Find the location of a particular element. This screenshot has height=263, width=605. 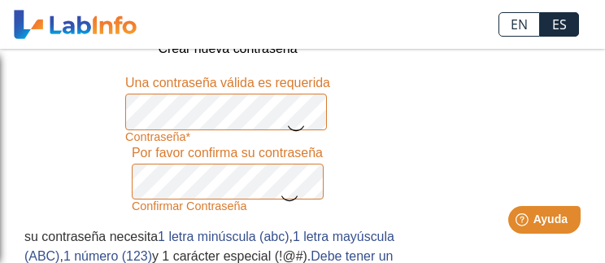

span: Ayuda is located at coordinates (90, 20).